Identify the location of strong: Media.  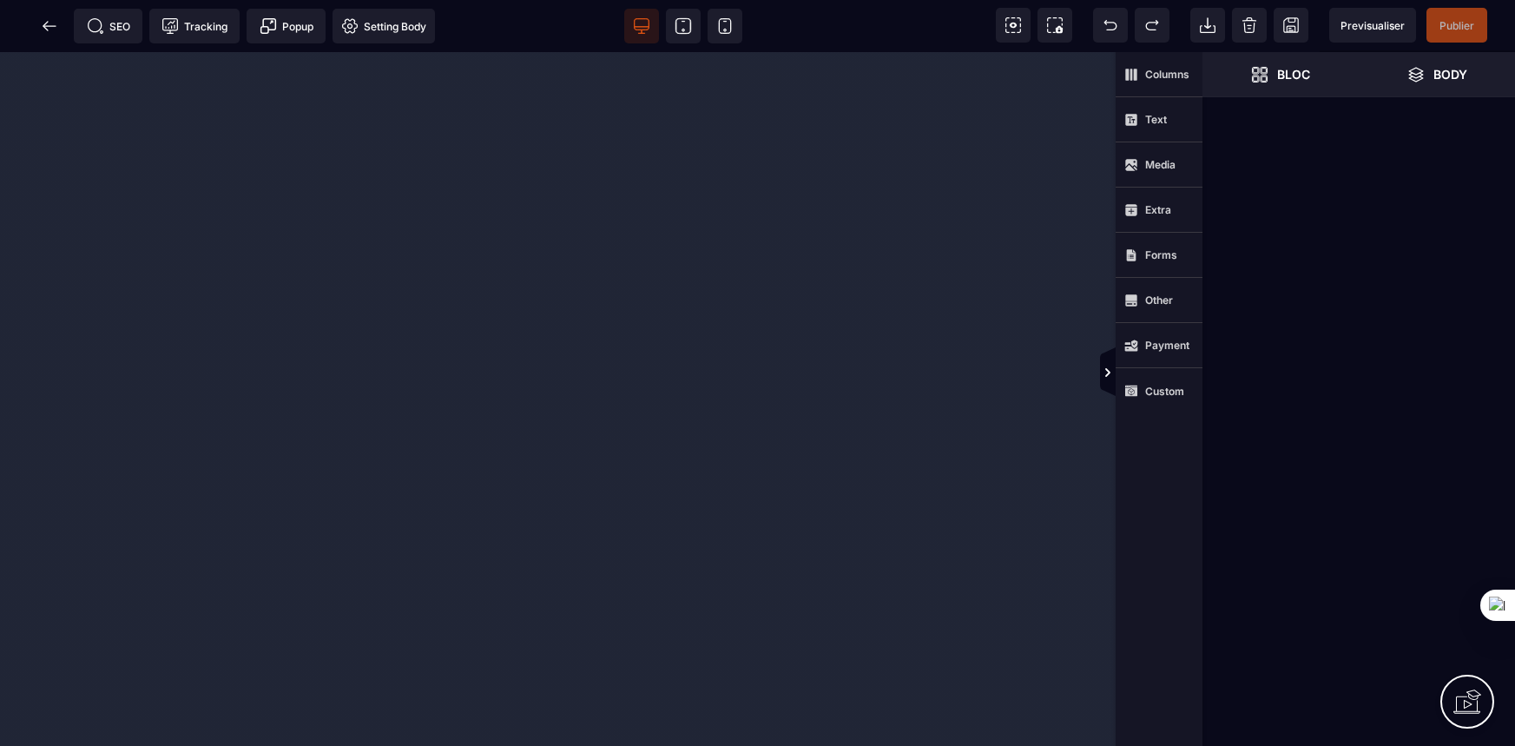
(1160, 164).